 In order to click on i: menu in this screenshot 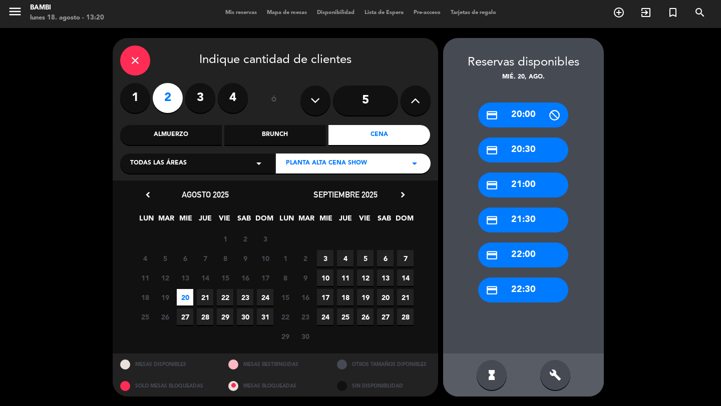, I will do `click(15, 12)`.